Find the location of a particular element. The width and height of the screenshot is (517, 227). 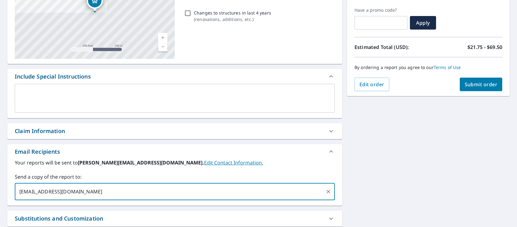

button: Submit order is located at coordinates (481, 84).